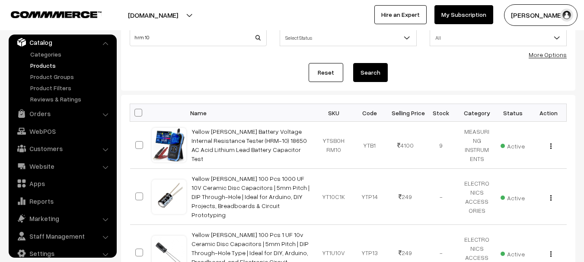 Image resolution: width=584 pixels, height=262 pixels. Describe the element at coordinates (62, 184) in the screenshot. I see `a: Apps` at that location.